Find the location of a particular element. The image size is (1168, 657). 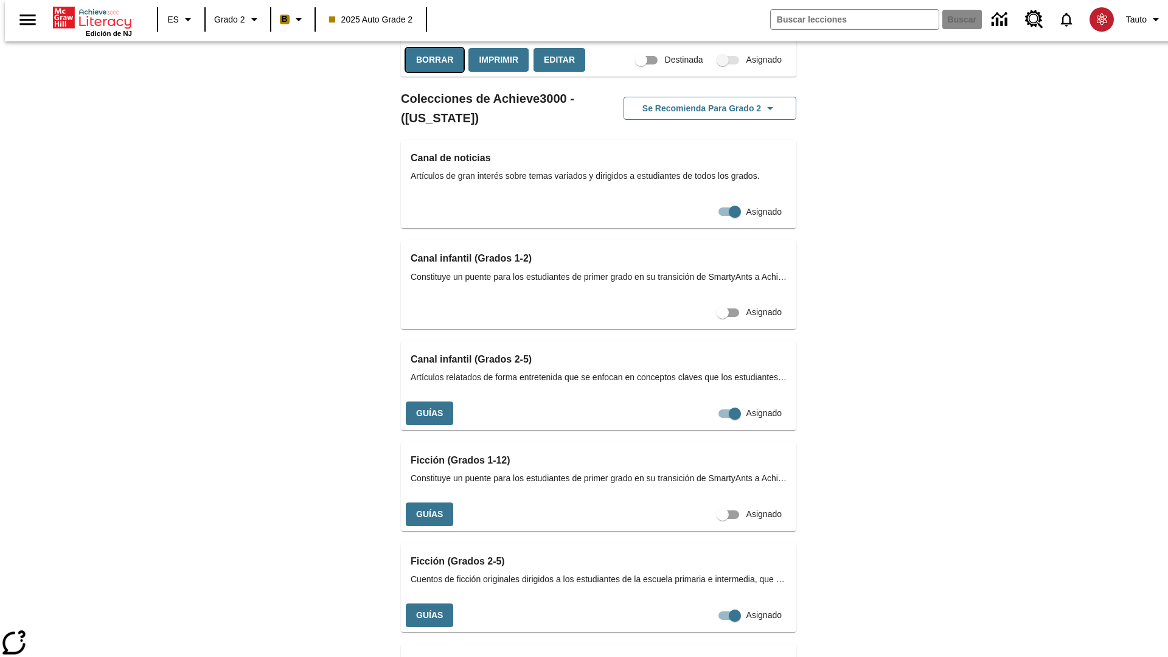

button: Lenguaje: ES, Selecciona un idioma is located at coordinates (181, 19).